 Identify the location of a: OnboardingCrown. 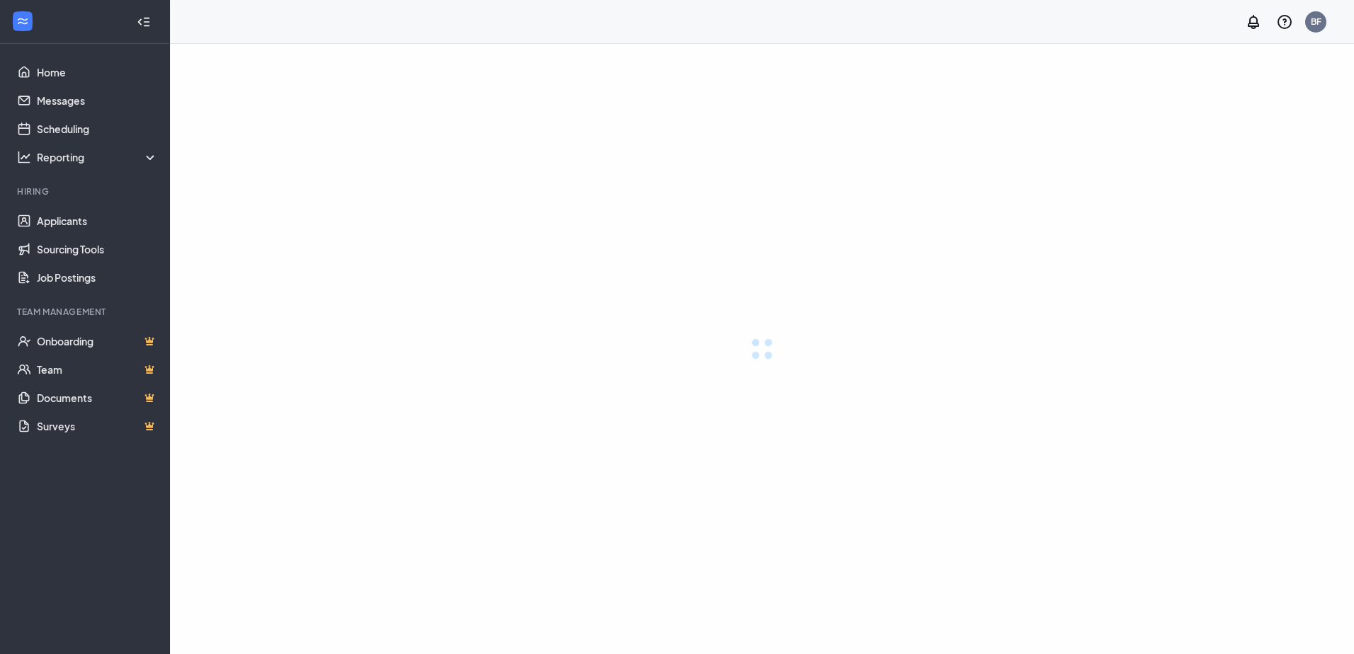
(97, 341).